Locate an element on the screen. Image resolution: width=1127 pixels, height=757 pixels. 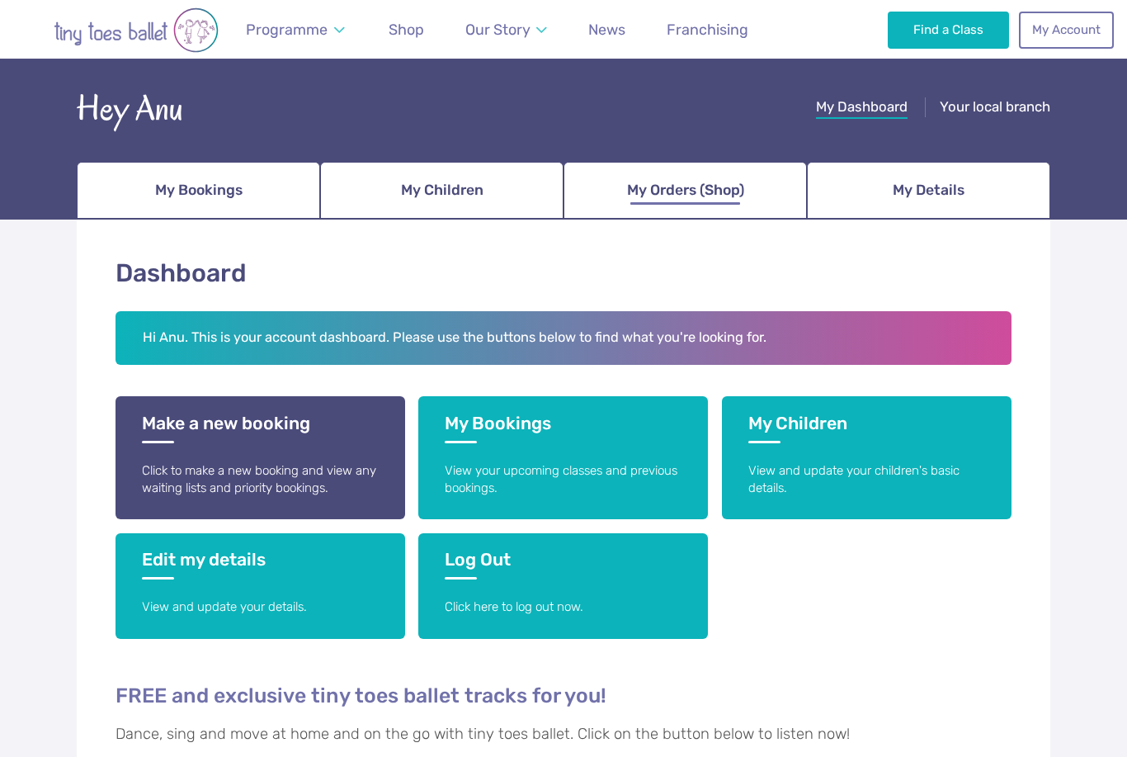
a: My Bookings View your upcoming classes and previous bookings. is located at coordinates (563, 457).